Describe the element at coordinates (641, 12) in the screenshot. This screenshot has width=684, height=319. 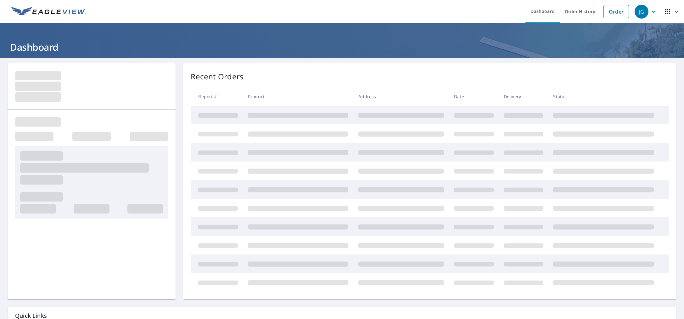
I see `div: JG` at that location.